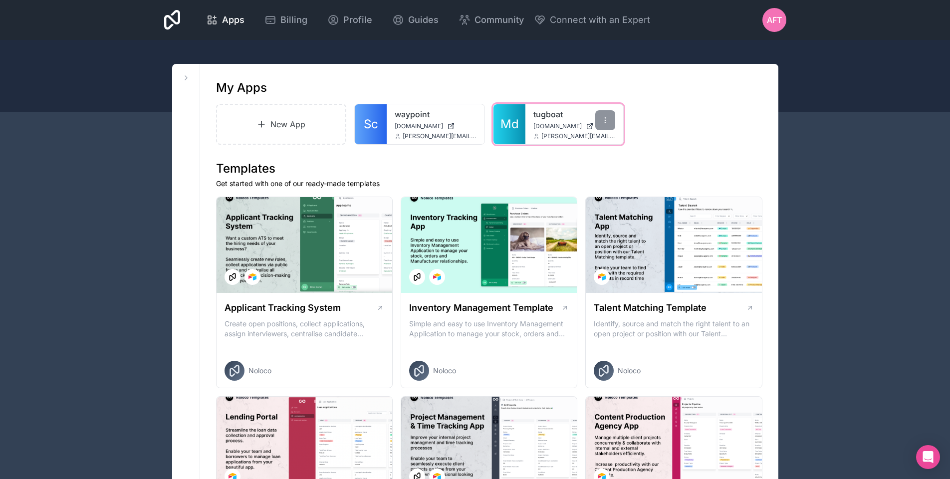 The width and height of the screenshot is (950, 479). I want to click on span: Sc, so click(371, 124).